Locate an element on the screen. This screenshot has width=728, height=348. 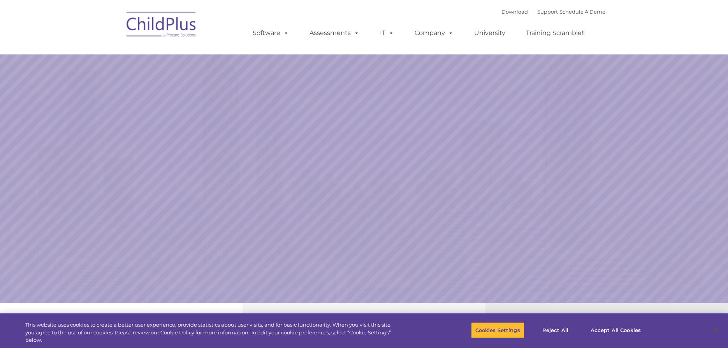
button: Close is located at coordinates (715, 330).